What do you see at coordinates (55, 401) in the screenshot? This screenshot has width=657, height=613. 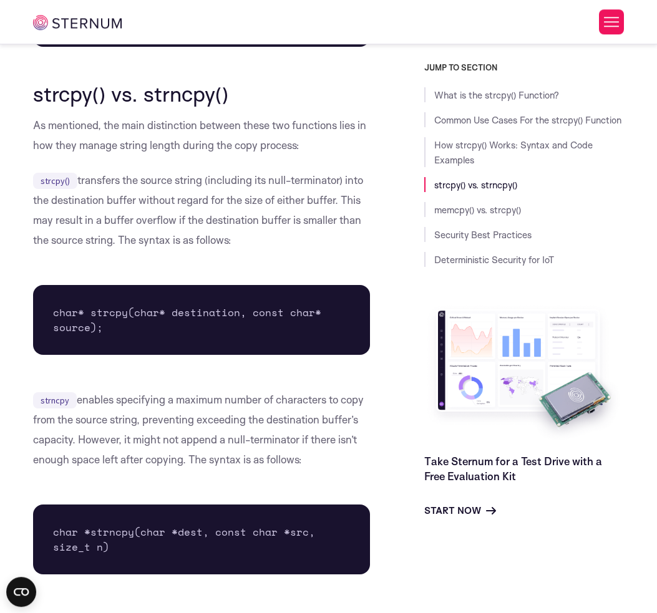 I see `code: strncpy` at bounding box center [55, 401].